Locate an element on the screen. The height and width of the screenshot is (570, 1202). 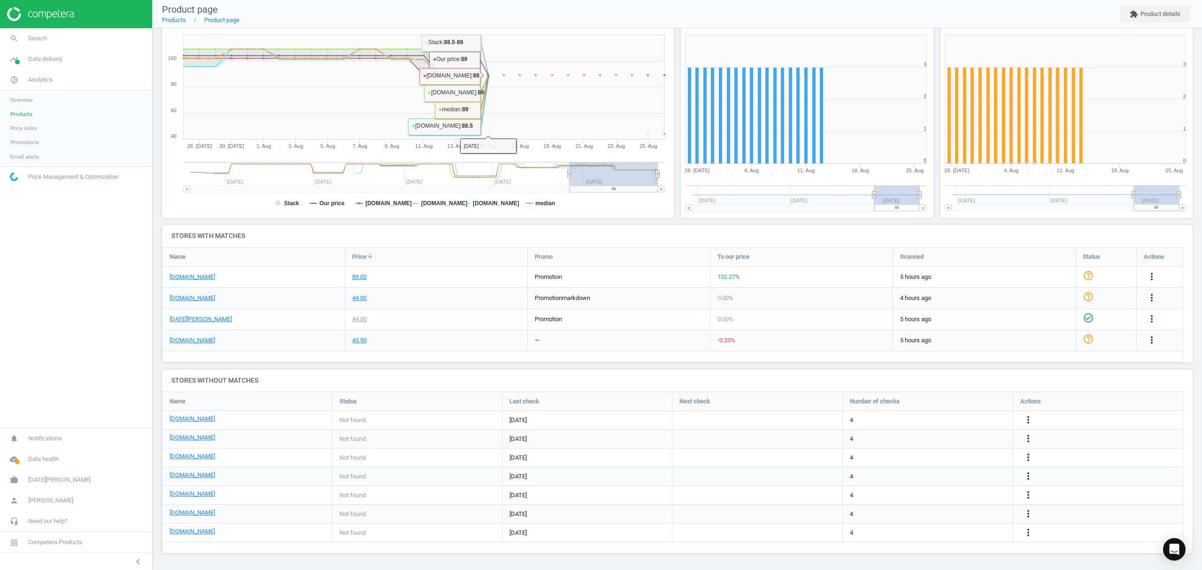
span: Data delivery is located at coordinates (45, 59).